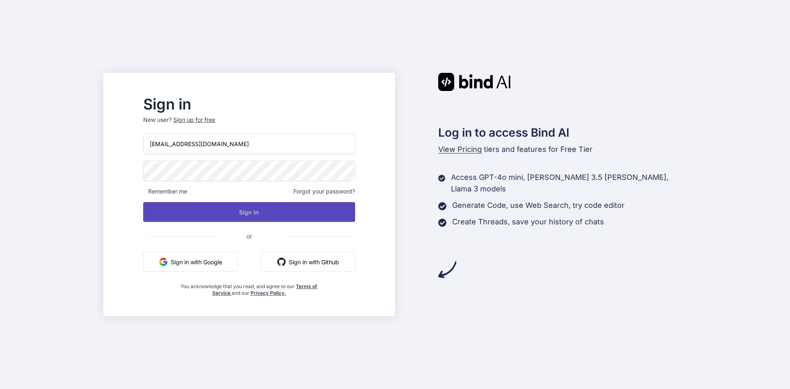 The height and width of the screenshot is (389, 790). What do you see at coordinates (563, 149) in the screenshot?
I see `p: tiers and features for Free Tier` at bounding box center [563, 149].